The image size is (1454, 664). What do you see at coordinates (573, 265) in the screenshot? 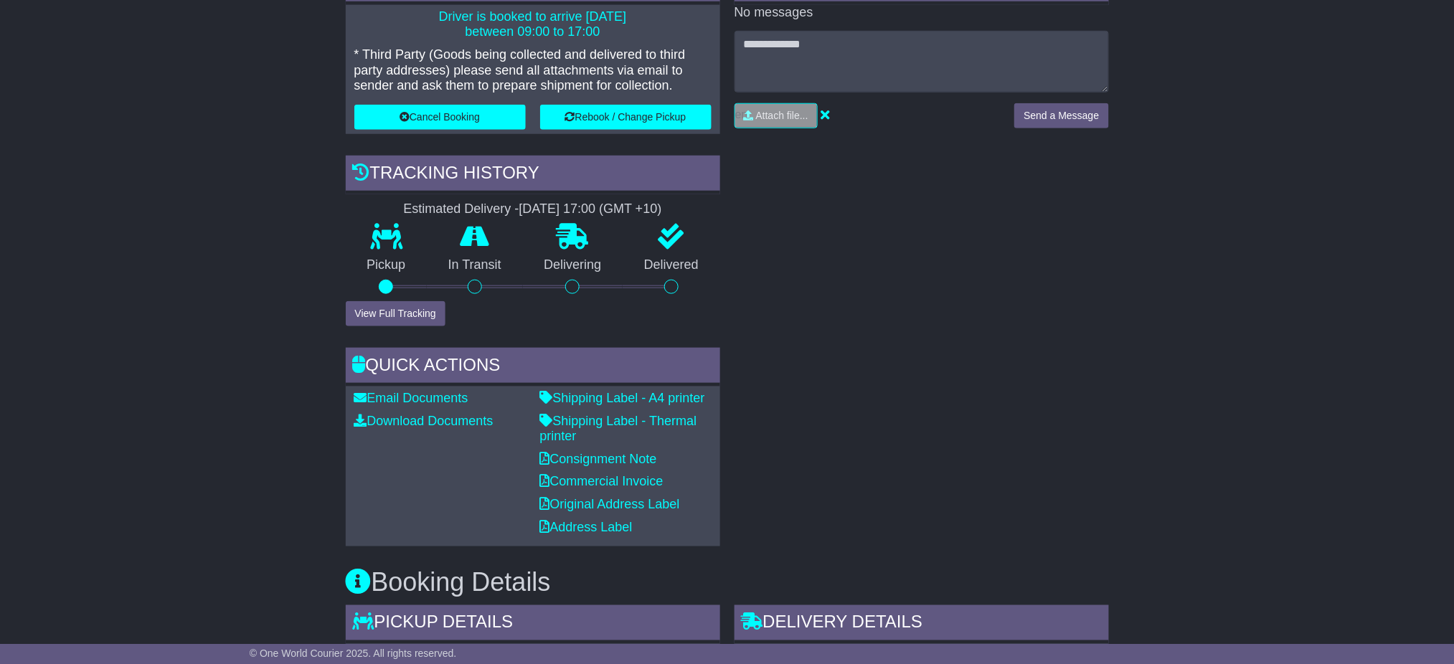
I see `p: Delivering` at bounding box center [573, 265].